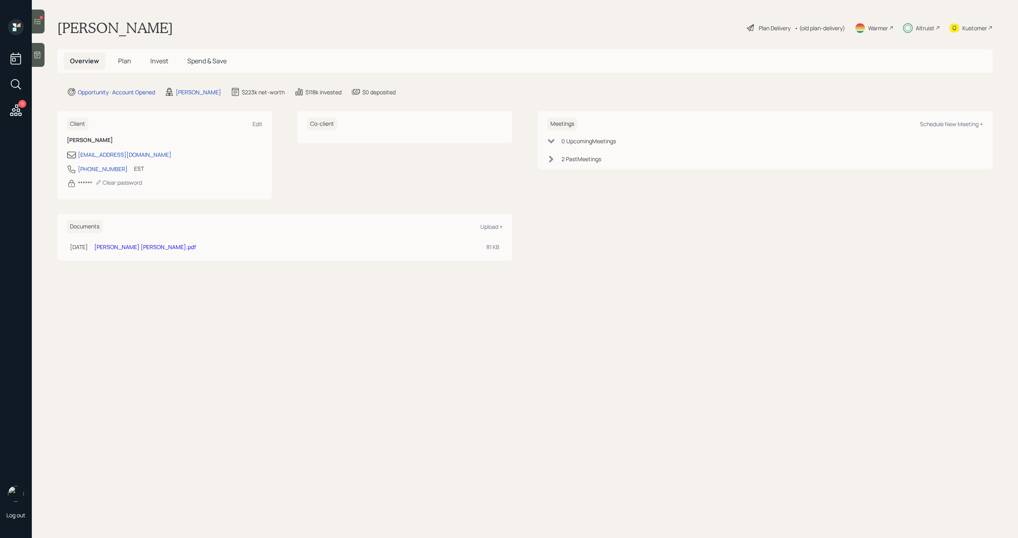  I want to click on img: michael-russo-headshot.png, so click(16, 493).